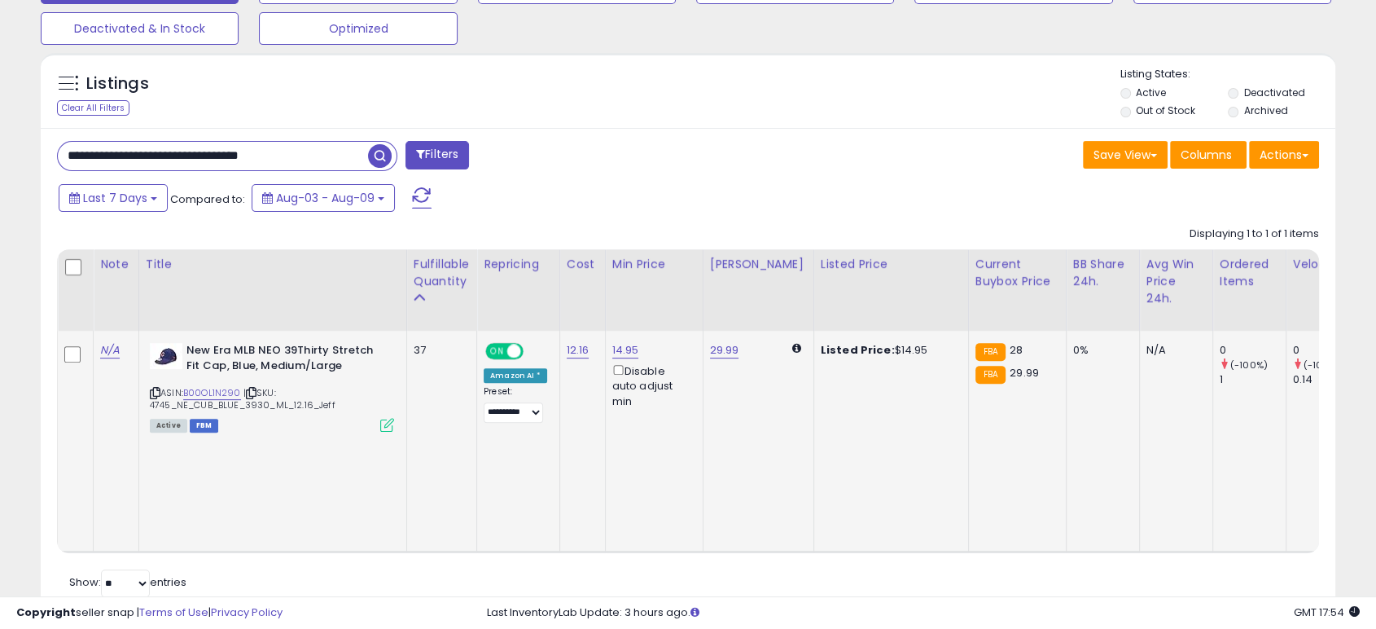 The image size is (1376, 629). Describe the element at coordinates (497, 351) in the screenshot. I see `span: ON` at that location.